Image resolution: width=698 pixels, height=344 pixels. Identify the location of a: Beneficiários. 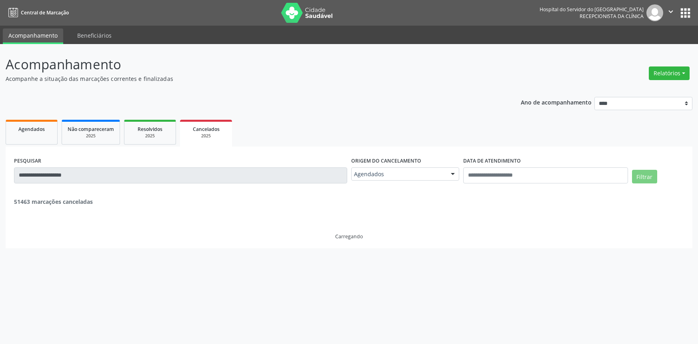
(94, 35).